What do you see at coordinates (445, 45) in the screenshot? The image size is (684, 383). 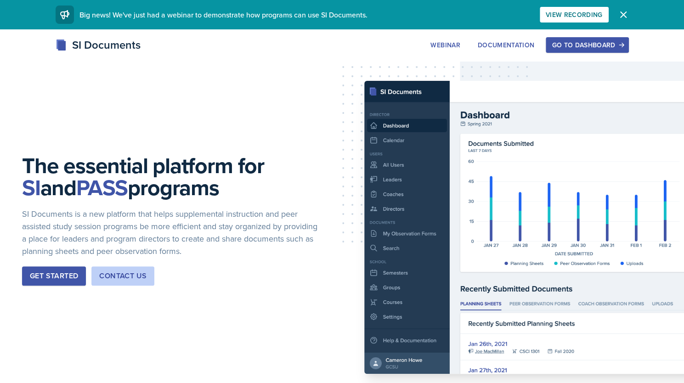 I see `div: Webinar` at bounding box center [445, 45].